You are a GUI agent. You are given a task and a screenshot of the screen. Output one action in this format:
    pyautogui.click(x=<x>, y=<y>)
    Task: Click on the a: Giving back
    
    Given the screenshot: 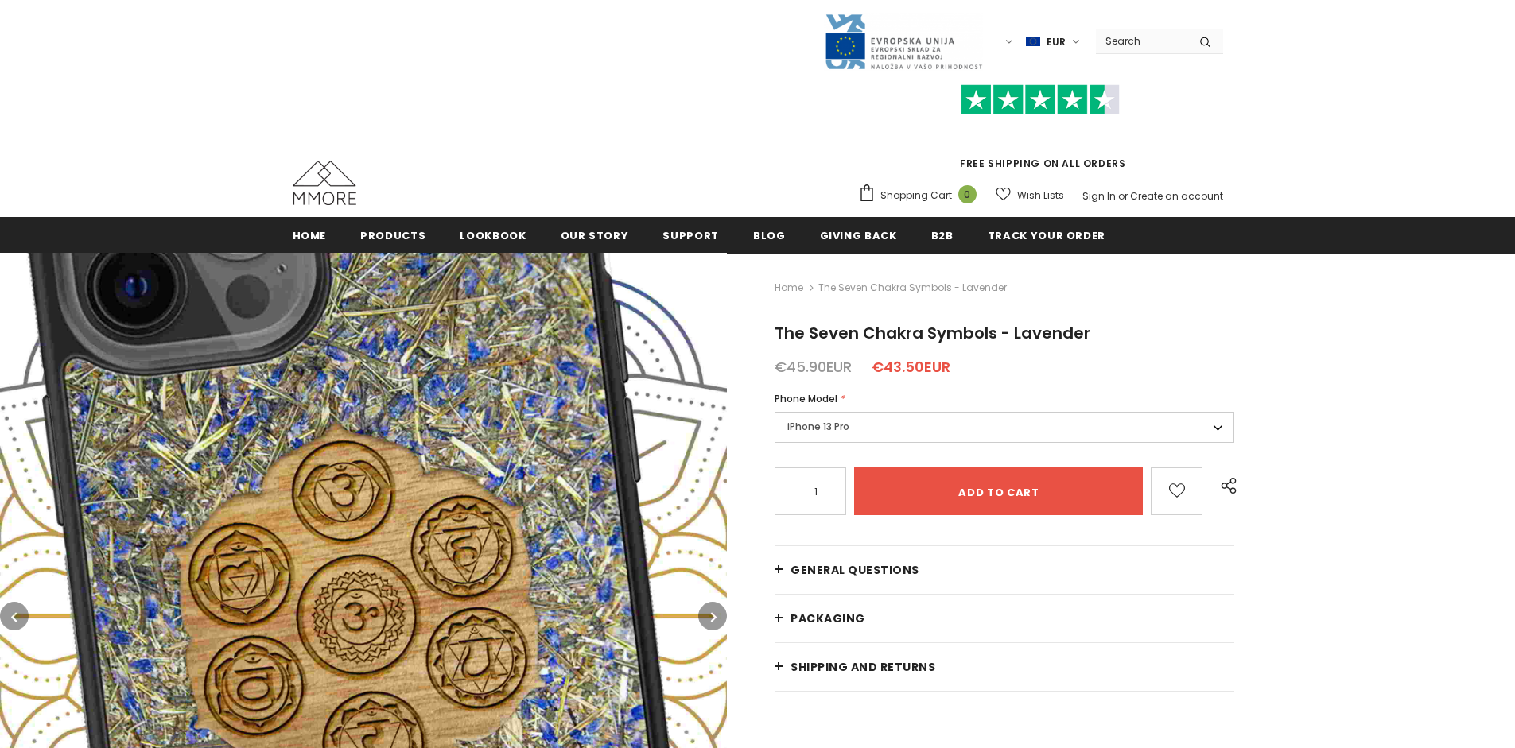 What is the action you would take?
    pyautogui.click(x=858, y=235)
    